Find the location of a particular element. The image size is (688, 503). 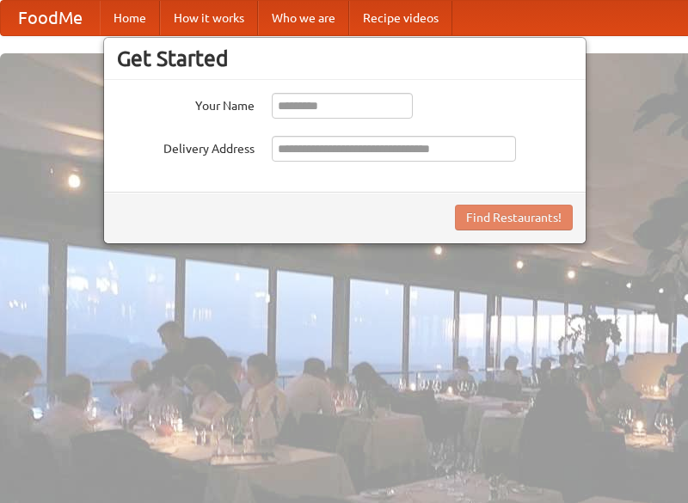

label: Your Name is located at coordinates (186, 103).